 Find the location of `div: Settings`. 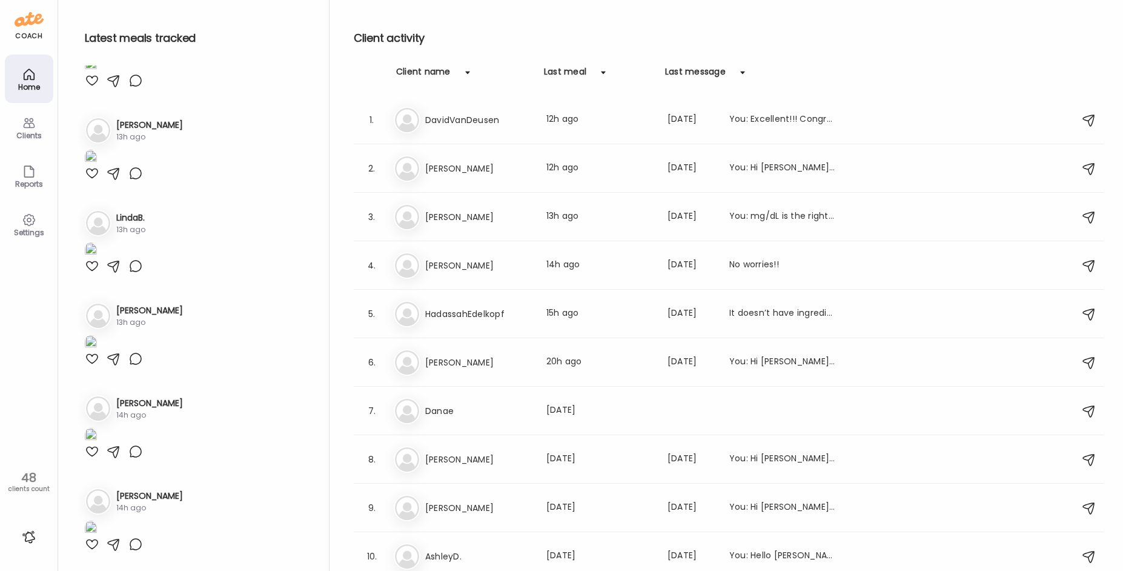

div: Settings is located at coordinates (29, 232).